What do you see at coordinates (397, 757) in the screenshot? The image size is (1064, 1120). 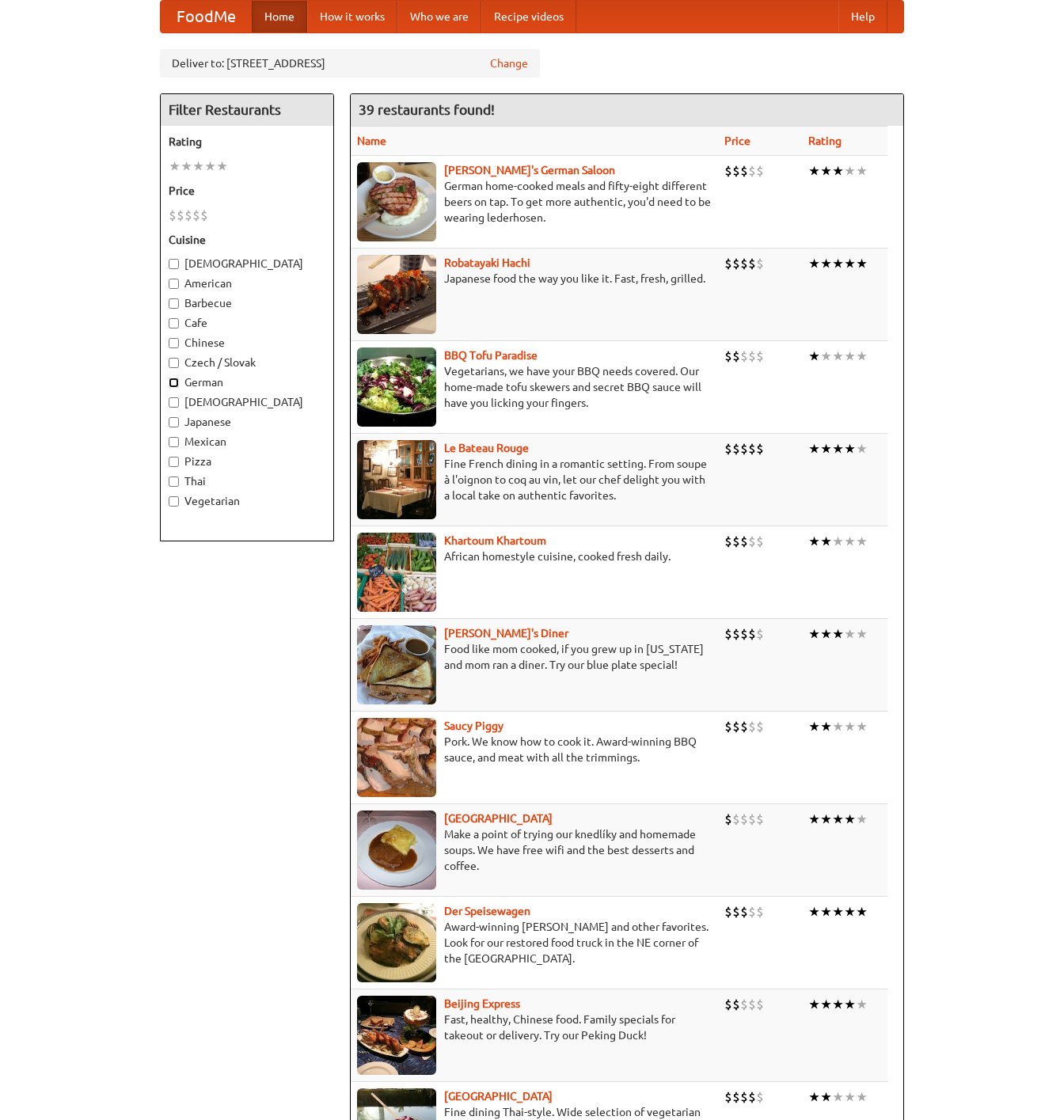 I see `img: saucy.jpg` at bounding box center [397, 757].